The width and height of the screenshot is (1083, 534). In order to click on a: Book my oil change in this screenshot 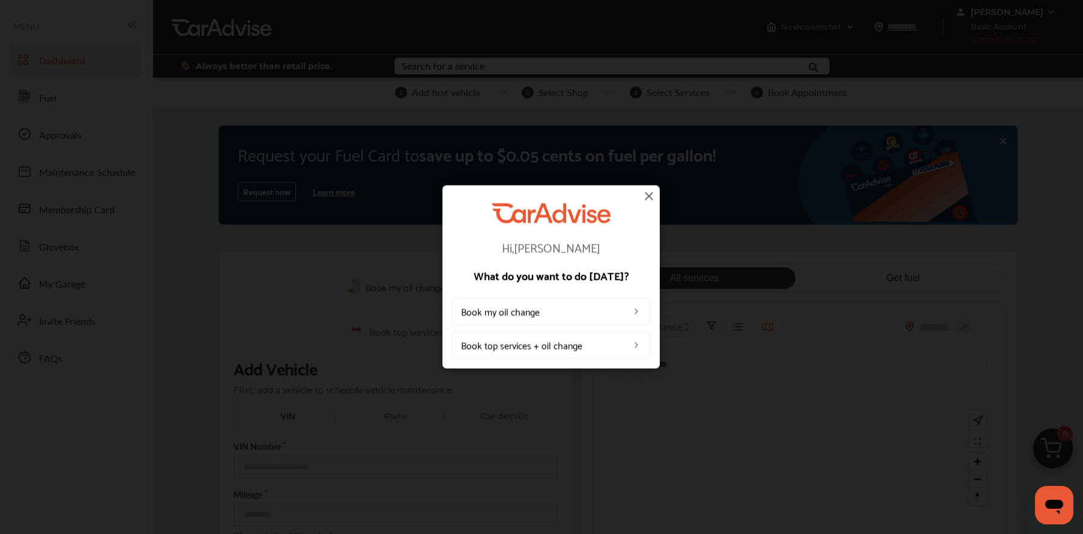, I will do `click(551, 311)`.